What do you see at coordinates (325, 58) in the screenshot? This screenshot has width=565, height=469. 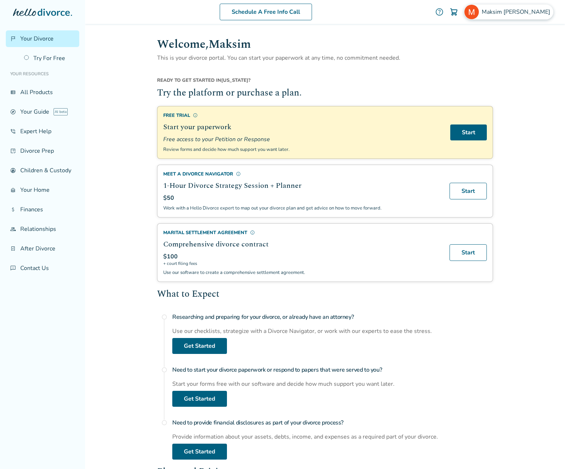 I see `p: This is your divorce portal. You can start your paperwork at any time, no commitment needed.` at bounding box center [325, 58].